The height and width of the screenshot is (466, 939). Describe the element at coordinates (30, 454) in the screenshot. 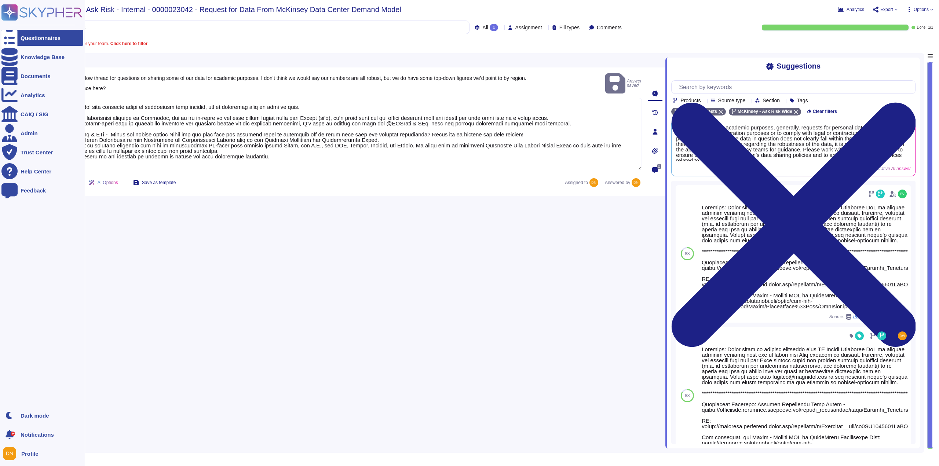

I see `span: Profile` at that location.